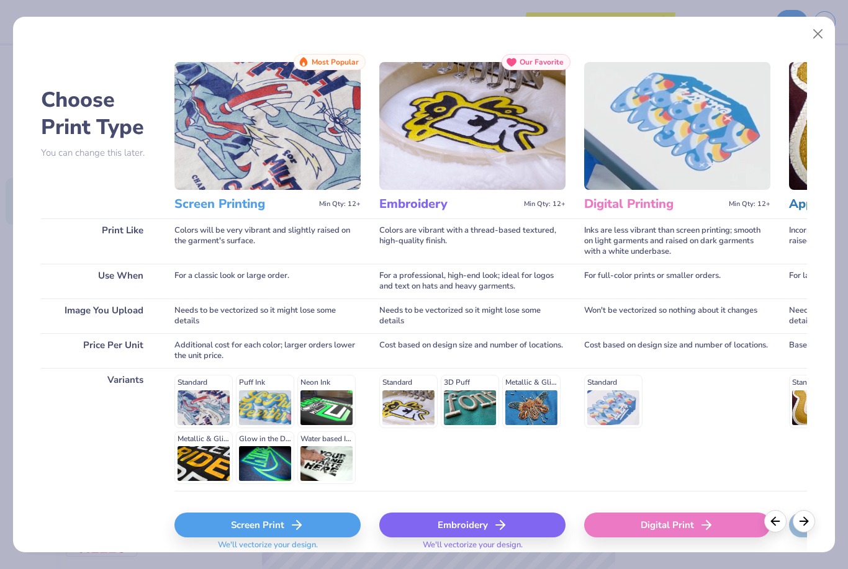  What do you see at coordinates (98, 114) in the screenshot?
I see `h2: Choose Print Type` at bounding box center [98, 114].